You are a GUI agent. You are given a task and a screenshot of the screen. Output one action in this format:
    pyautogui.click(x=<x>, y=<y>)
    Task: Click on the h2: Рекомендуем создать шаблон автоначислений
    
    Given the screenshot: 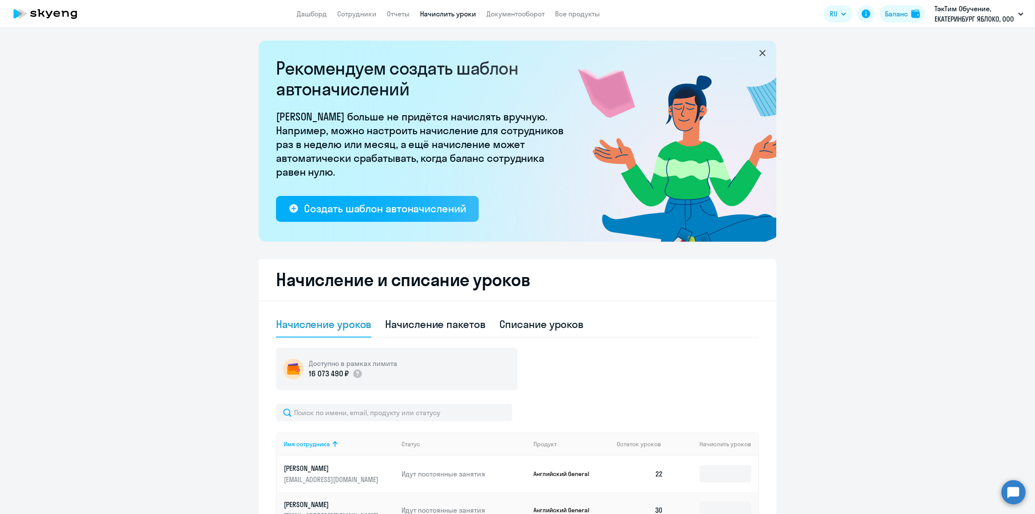 What is the action you would take?
    pyautogui.click(x=423, y=79)
    